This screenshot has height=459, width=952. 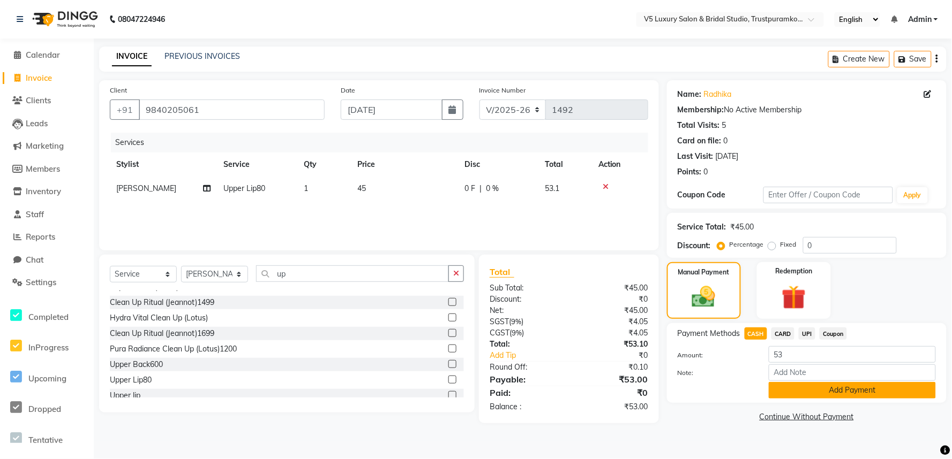 I want to click on img: _gift.svg, so click(x=794, y=298).